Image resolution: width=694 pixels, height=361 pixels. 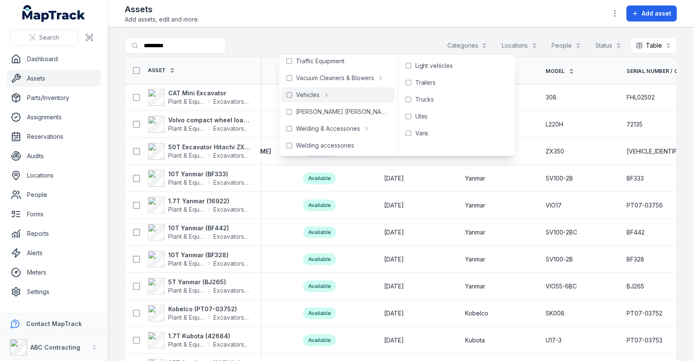 I want to click on span: U17-3, so click(x=554, y=340).